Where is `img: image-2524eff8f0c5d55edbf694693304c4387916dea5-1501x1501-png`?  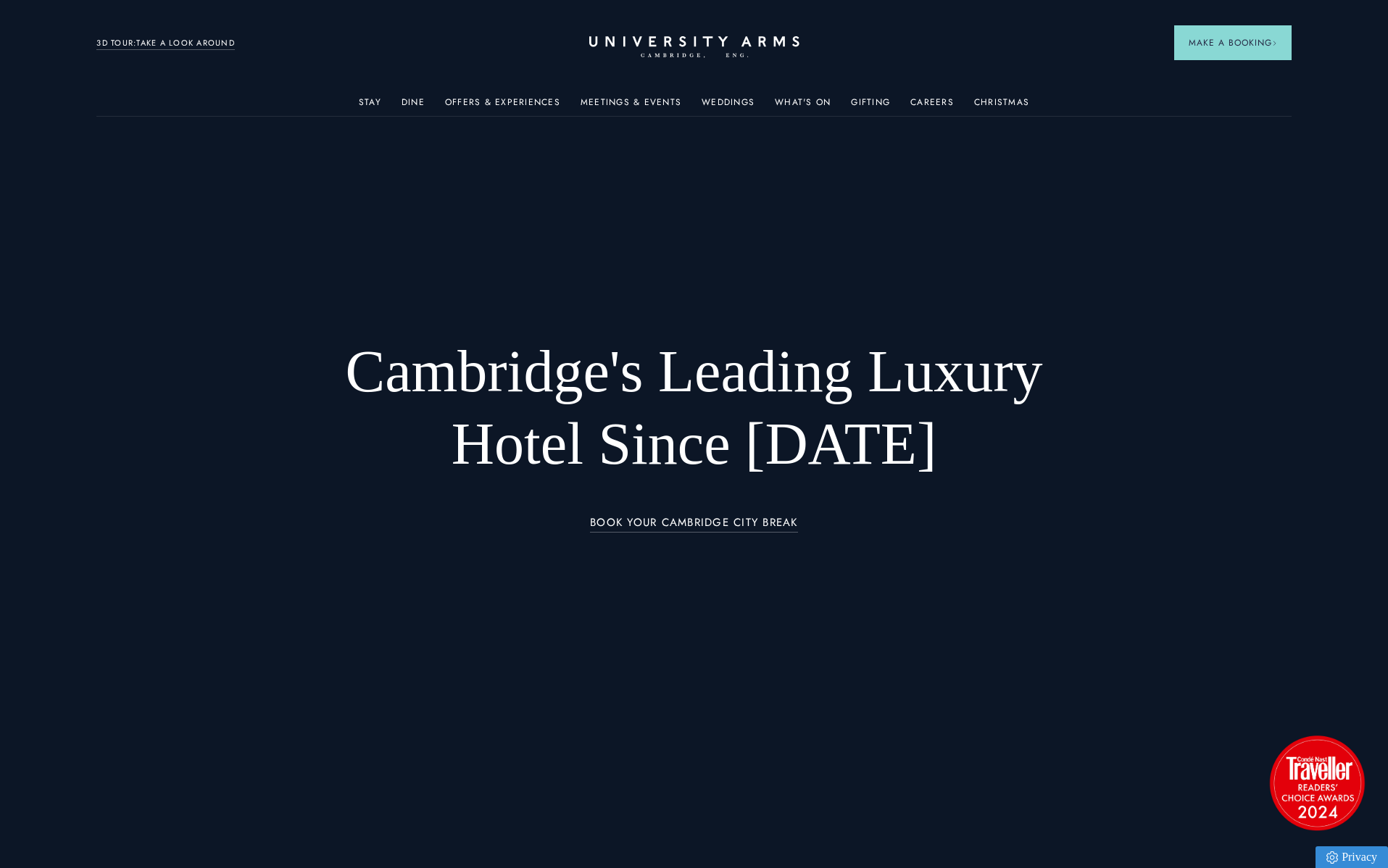 img: image-2524eff8f0c5d55edbf694693304c4387916dea5-1501x1501-png is located at coordinates (1317, 782).